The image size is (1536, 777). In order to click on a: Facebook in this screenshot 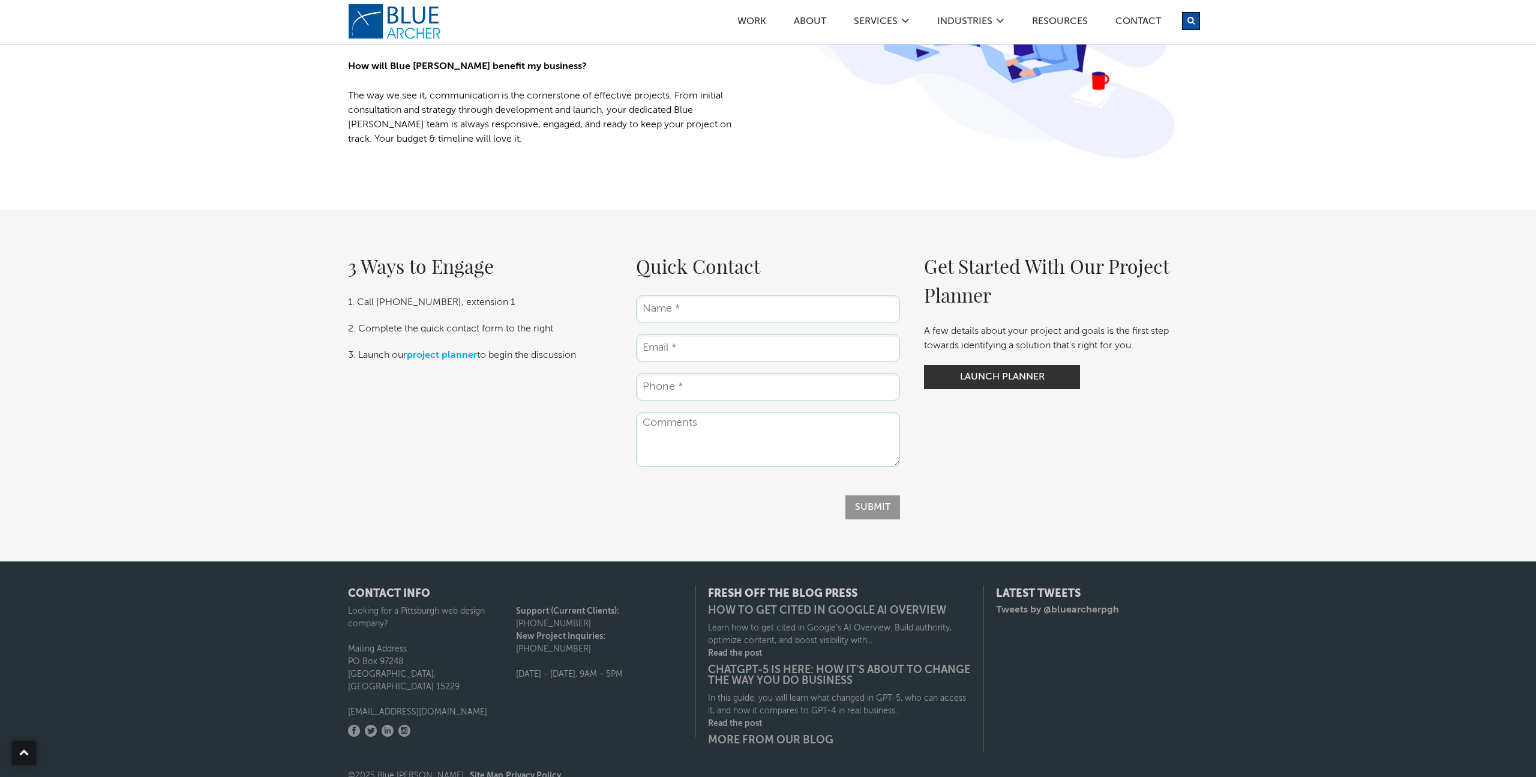, I will do `click(354, 730)`.